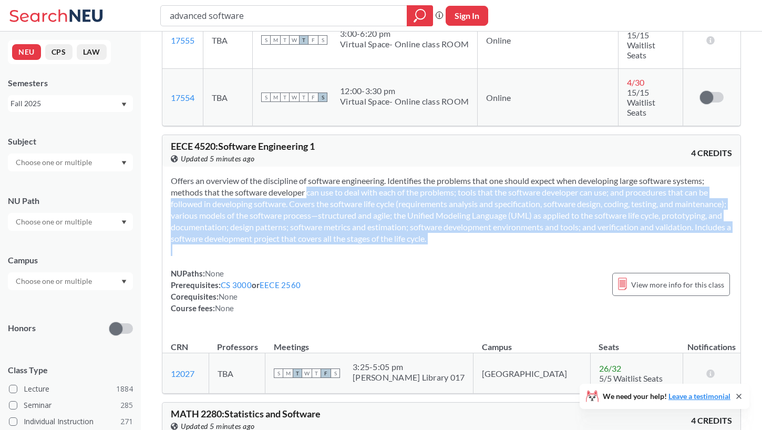 This screenshot has width=762, height=430. Describe the element at coordinates (71, 405) in the screenshot. I see `label: Seminar` at that location.